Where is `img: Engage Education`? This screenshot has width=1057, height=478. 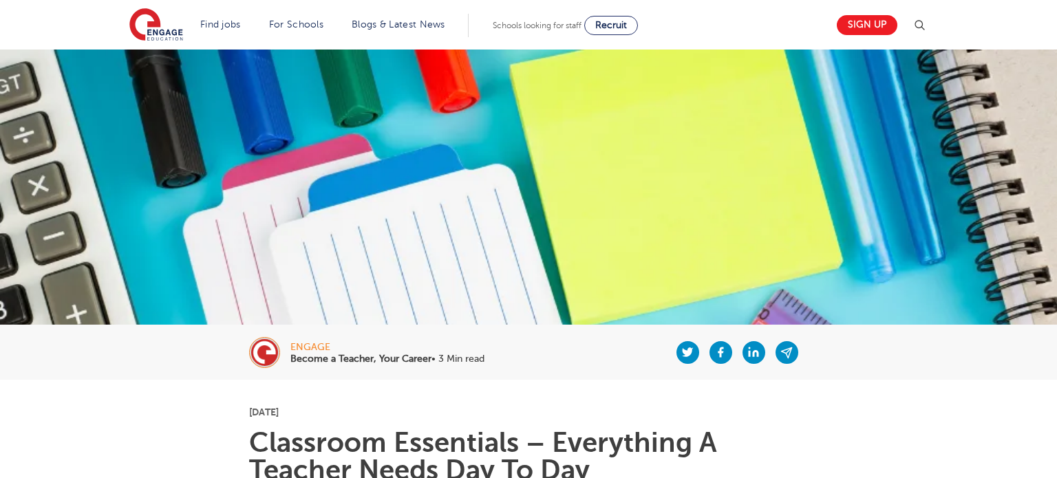 img: Engage Education is located at coordinates (156, 25).